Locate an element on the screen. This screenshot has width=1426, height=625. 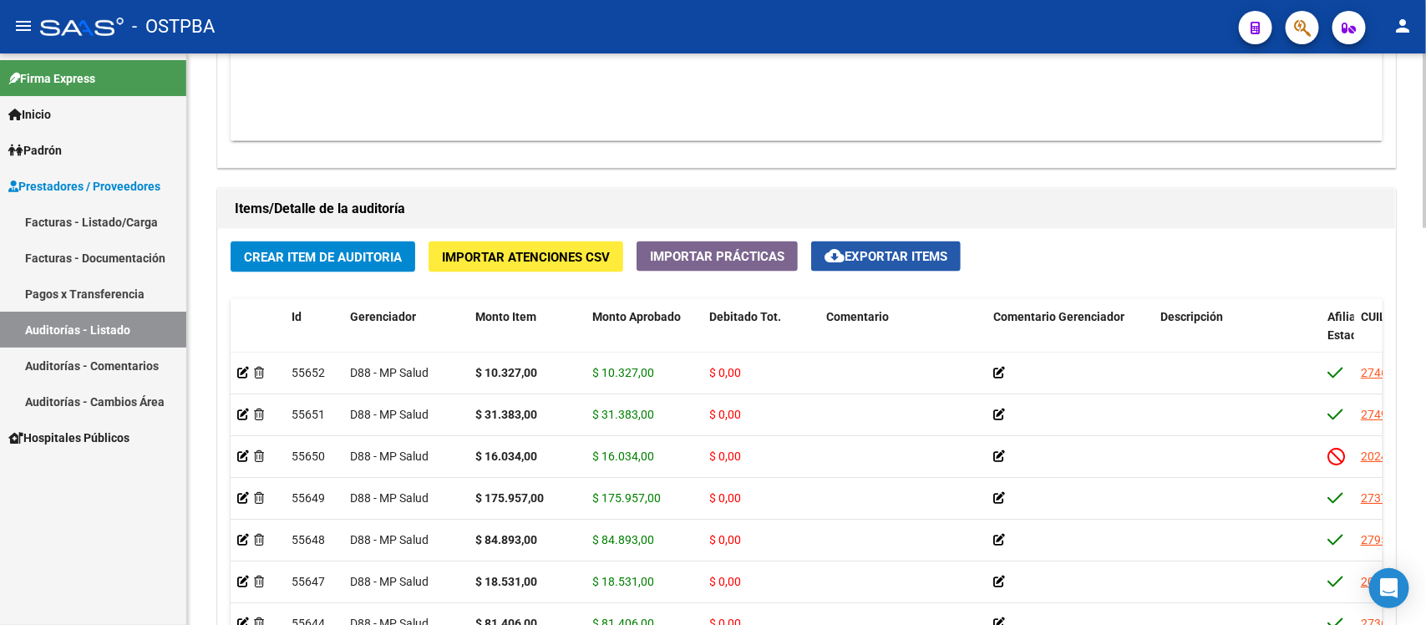
span: Prestadores / Proveedores is located at coordinates (84, 186).